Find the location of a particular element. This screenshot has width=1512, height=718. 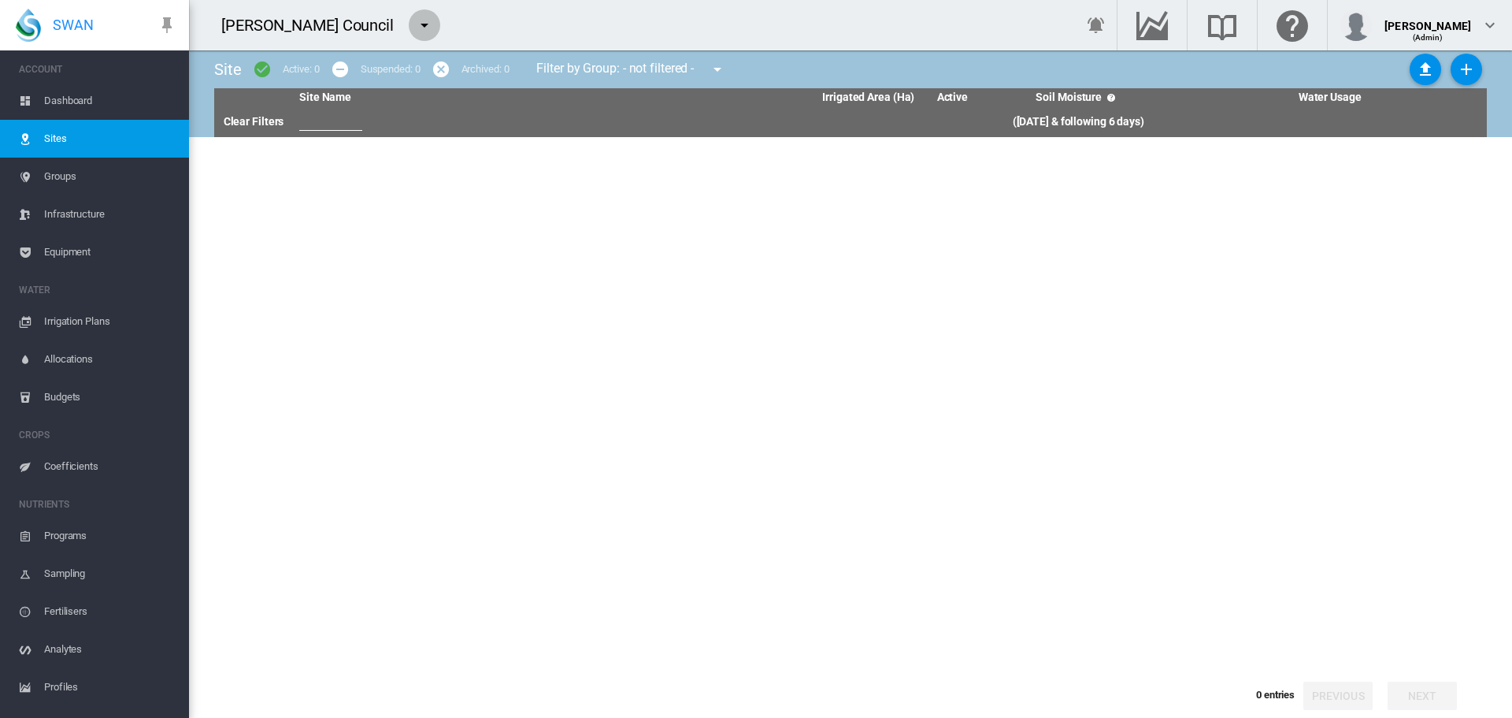

md-icon: icon-checkbox-marked-circle is located at coordinates (262, 69).